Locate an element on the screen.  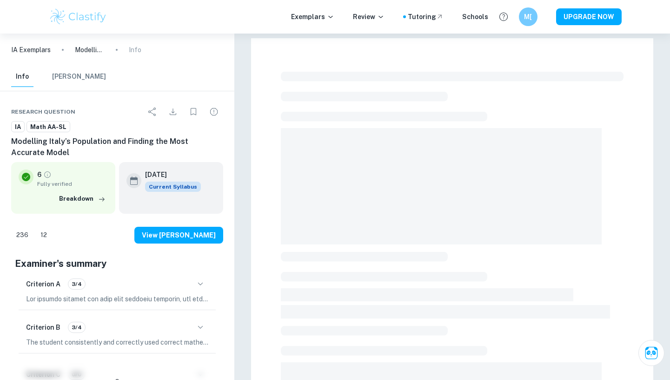
div: Share is located at coordinates (153, 112).